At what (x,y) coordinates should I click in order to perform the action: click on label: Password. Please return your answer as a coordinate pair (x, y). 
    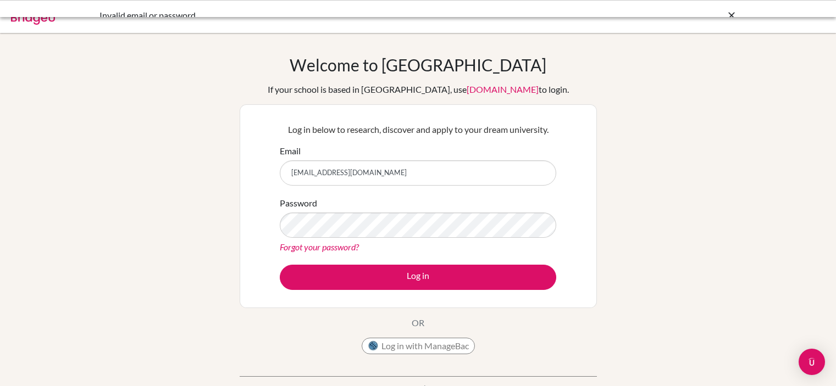
    Looking at the image, I should click on (298, 203).